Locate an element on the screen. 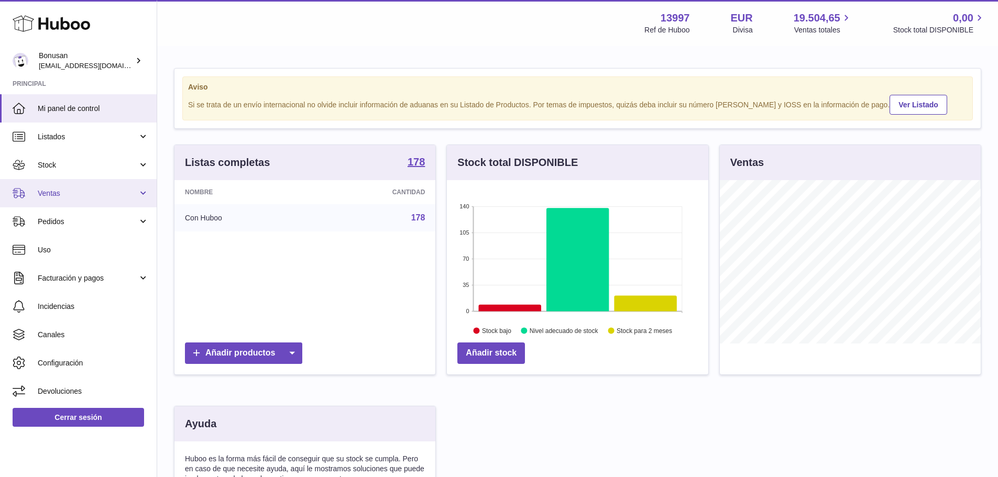 This screenshot has width=998, height=477. h3: Ventas is located at coordinates (747, 162).